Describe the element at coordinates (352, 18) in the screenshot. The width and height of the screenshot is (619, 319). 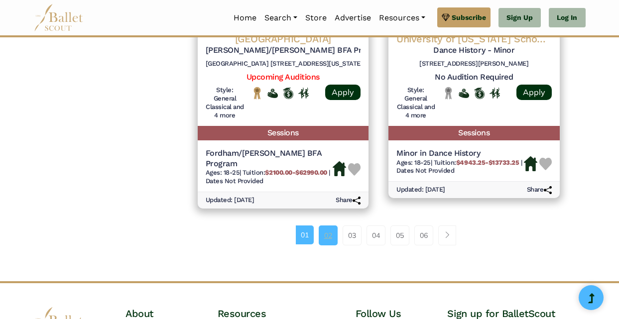
I see `a: Advertise` at that location.